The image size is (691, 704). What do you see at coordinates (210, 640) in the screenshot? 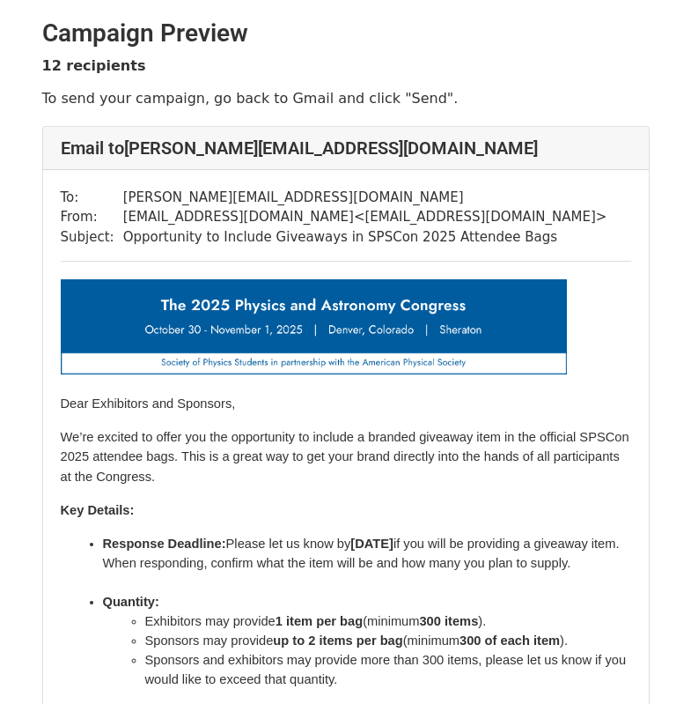
I see `span: Sponsors may provide` at bounding box center [210, 640].